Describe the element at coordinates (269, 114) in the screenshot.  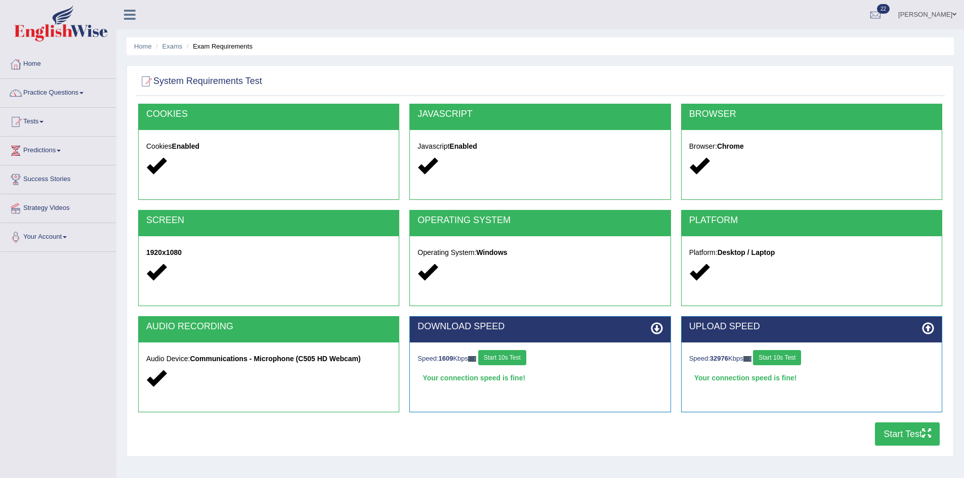
I see `h2: COOKIES` at that location.